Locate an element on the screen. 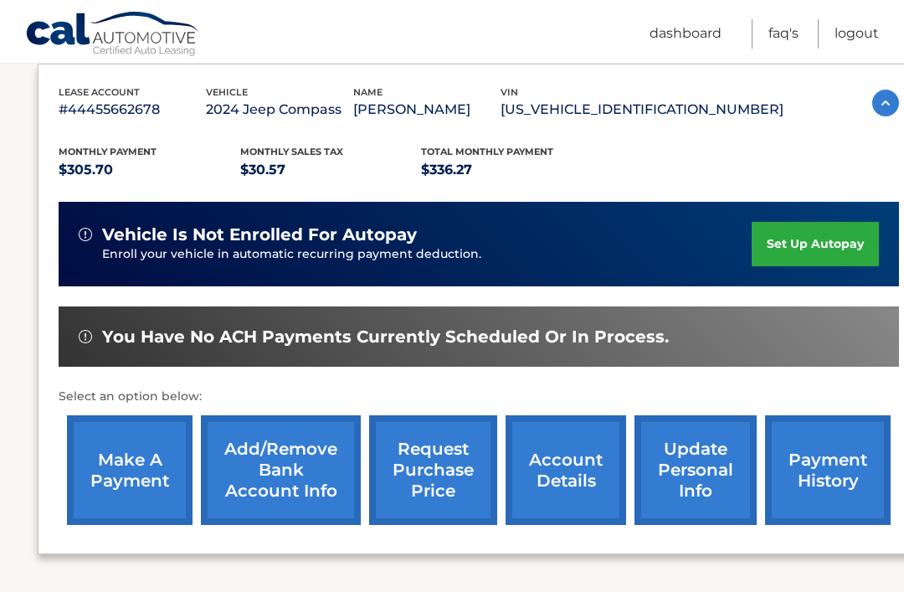 This screenshot has height=592, width=904. p: $30.57 is located at coordinates (331, 170).